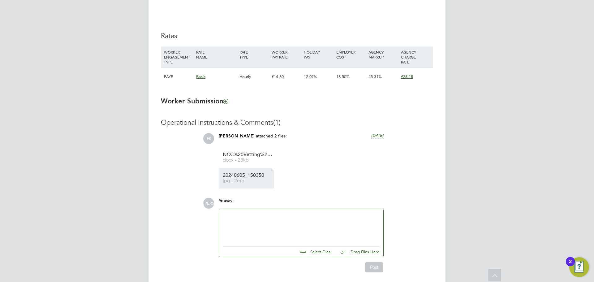 The width and height of the screenshot is (594, 282). Describe the element at coordinates (286, 77) in the screenshot. I see `div: £14.60` at that location.